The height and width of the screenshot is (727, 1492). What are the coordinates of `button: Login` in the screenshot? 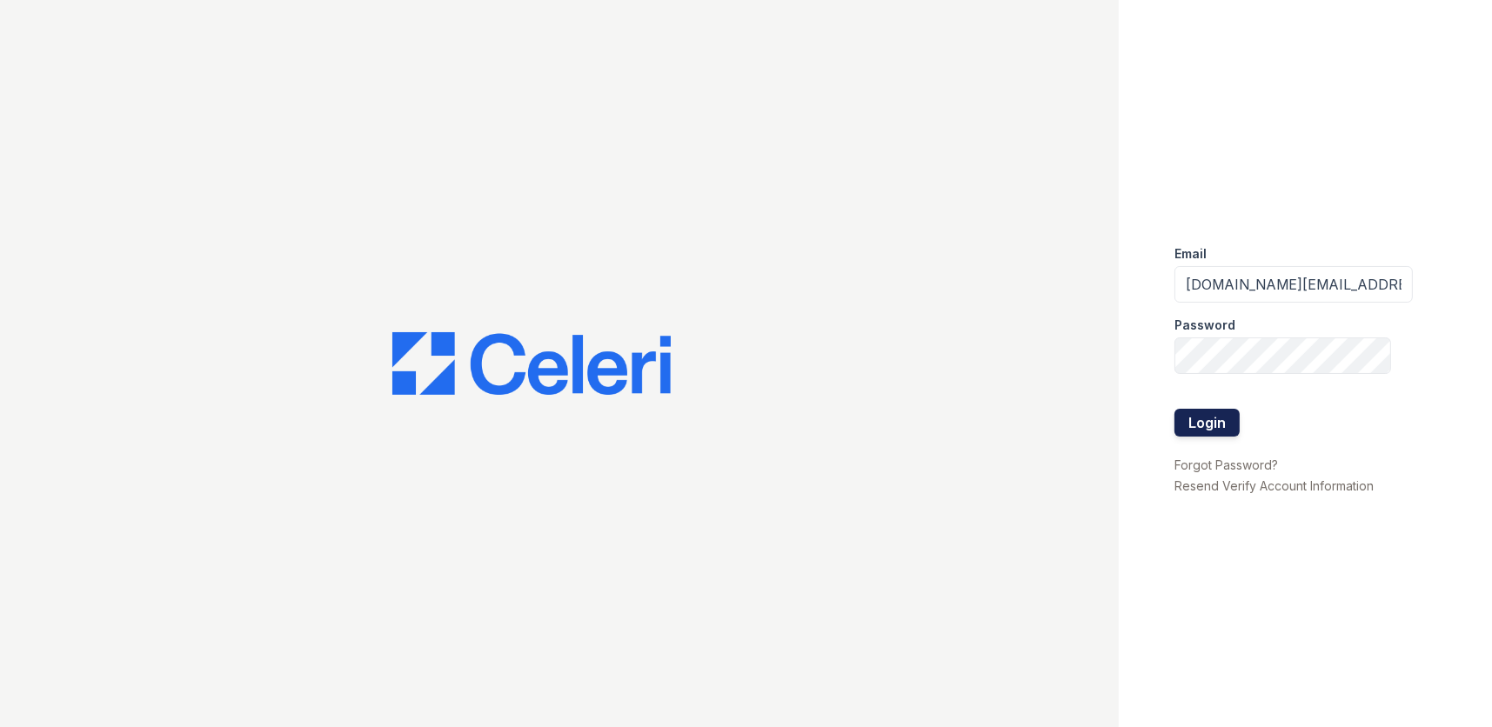 It's located at (1206, 423).